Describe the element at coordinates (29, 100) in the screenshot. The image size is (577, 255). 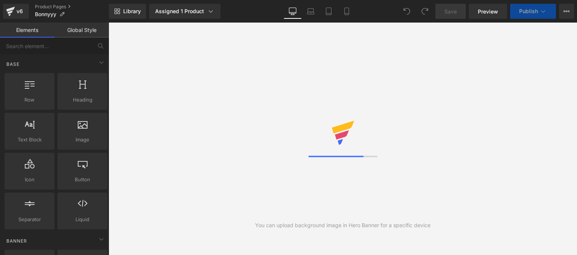
I see `span: Row` at that location.